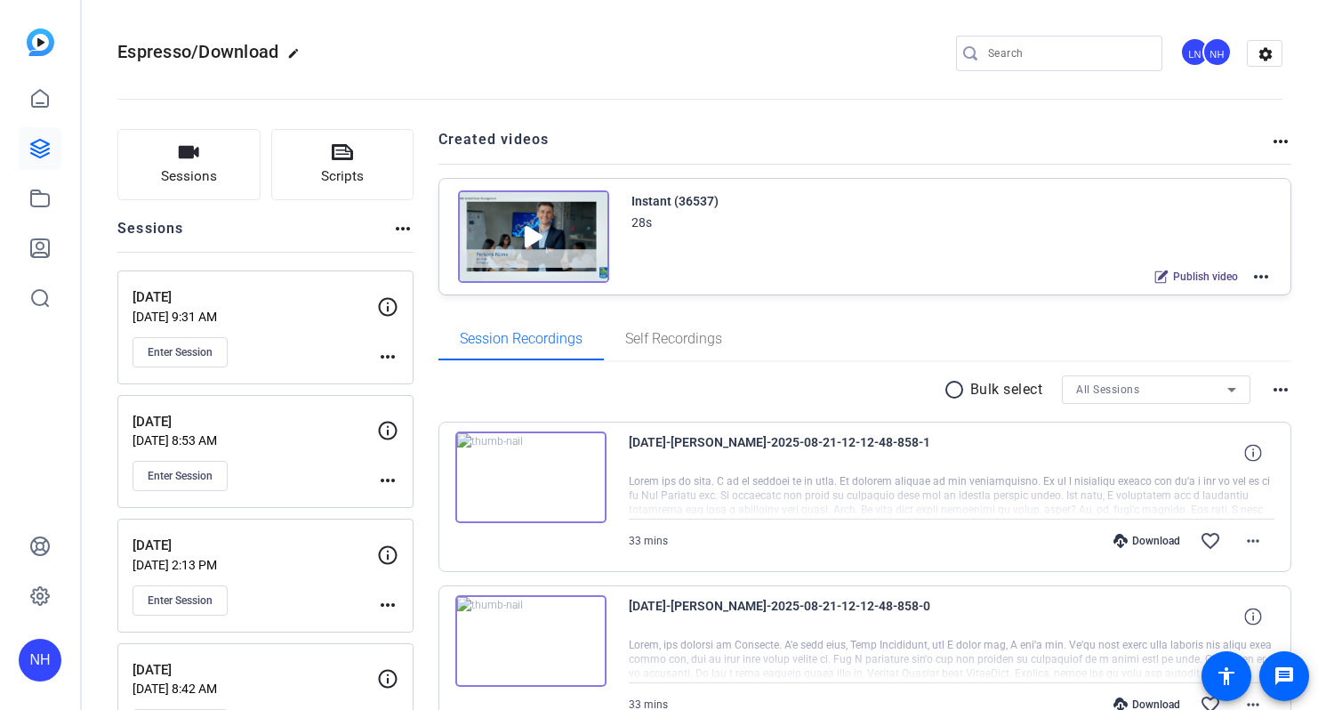  I want to click on mat-icon: settings, so click(1266, 54).